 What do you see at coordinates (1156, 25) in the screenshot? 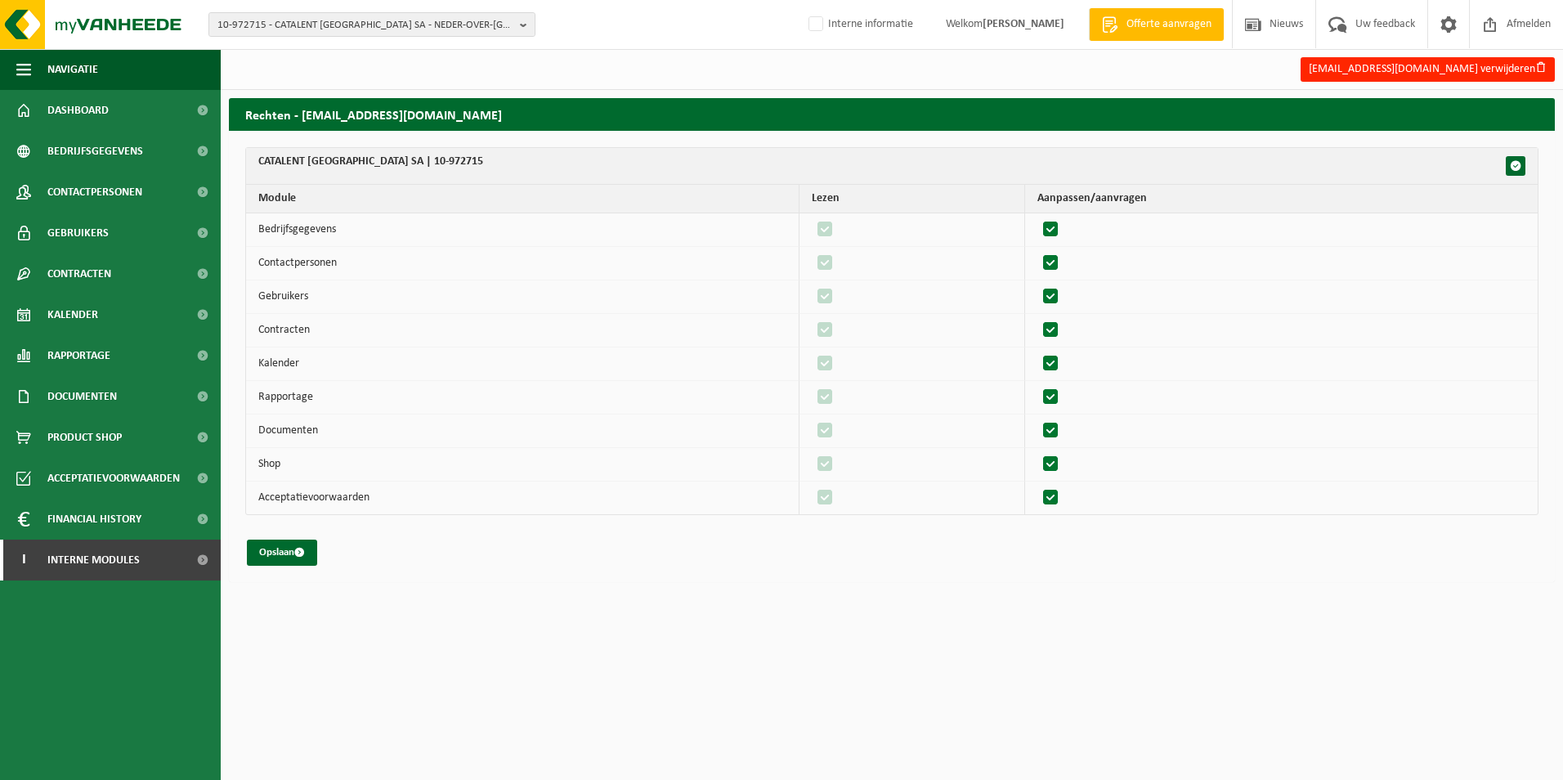
I see `a: Offerte aanvragen` at bounding box center [1156, 25].